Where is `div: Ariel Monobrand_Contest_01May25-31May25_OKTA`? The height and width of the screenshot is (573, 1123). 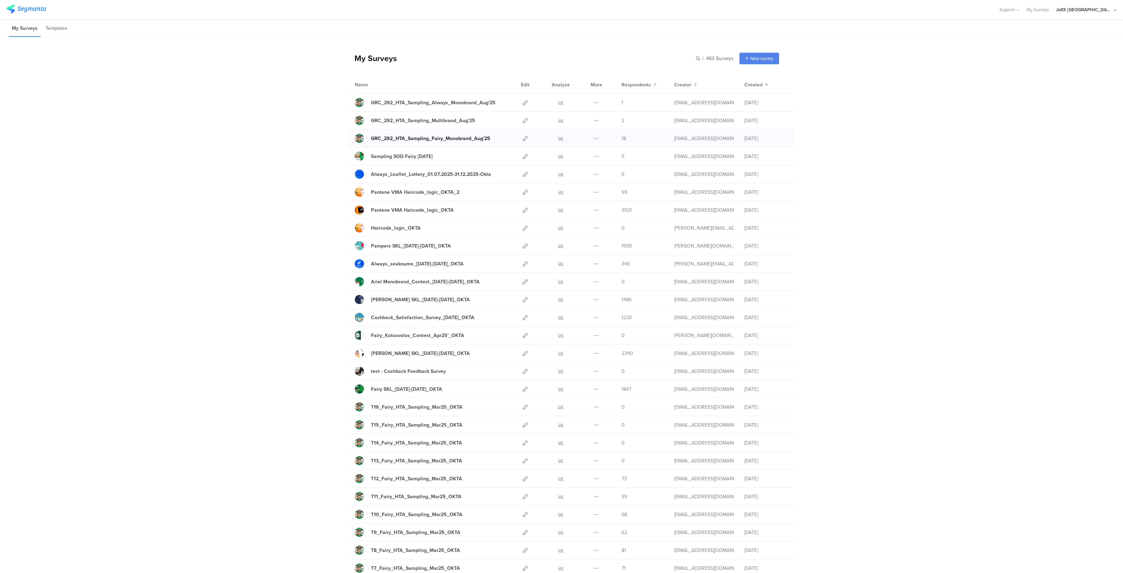
div: Ariel Monobrand_Contest_01May25-31May25_OKTA is located at coordinates (425, 282).